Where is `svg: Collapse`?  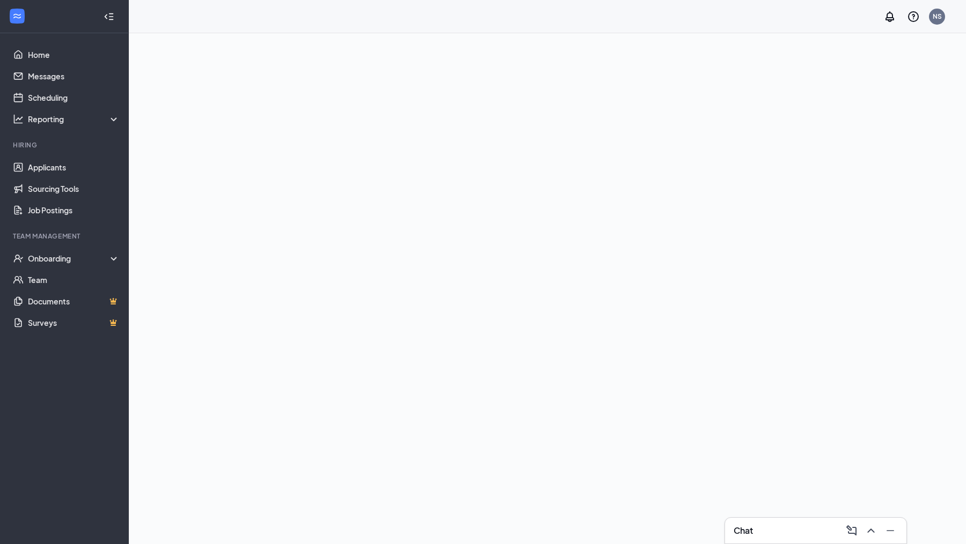
svg: Collapse is located at coordinates (109, 17).